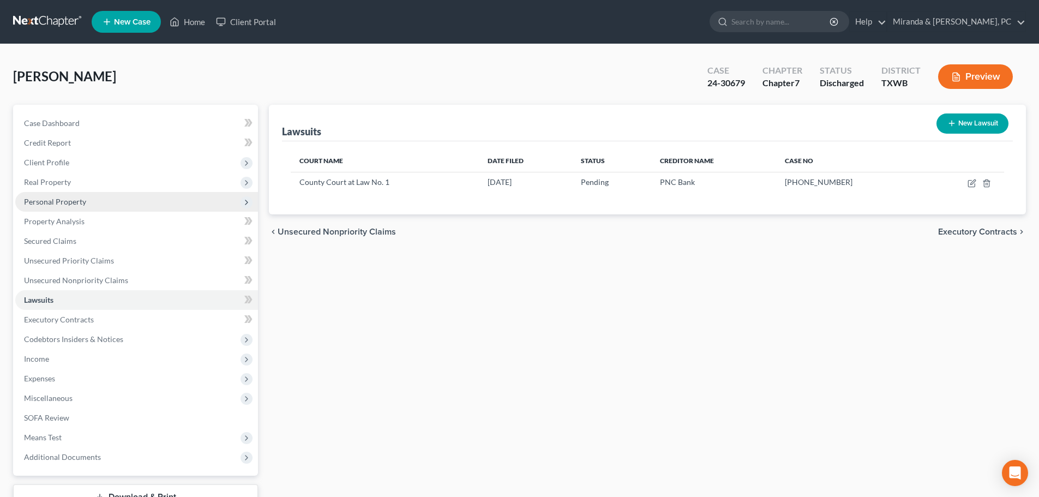 The image size is (1039, 497). I want to click on span: Income, so click(37, 358).